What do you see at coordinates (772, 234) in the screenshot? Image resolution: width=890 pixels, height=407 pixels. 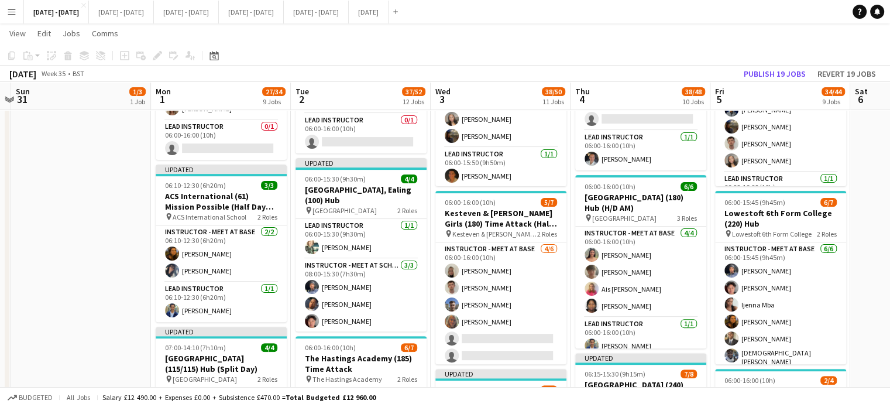 I see `span: Lowestoft 6th Form College` at bounding box center [772, 234].